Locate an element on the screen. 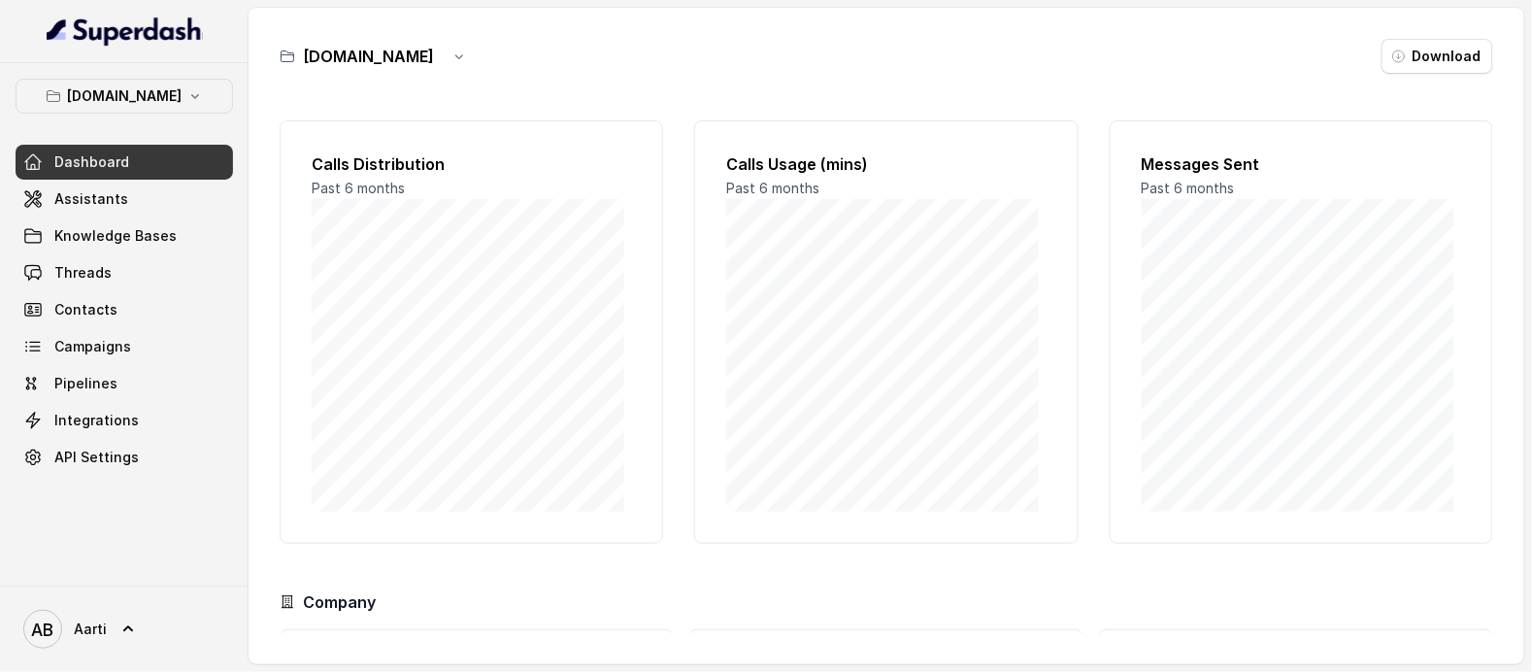 The height and width of the screenshot is (672, 1532). a: API Settings is located at coordinates (124, 457).